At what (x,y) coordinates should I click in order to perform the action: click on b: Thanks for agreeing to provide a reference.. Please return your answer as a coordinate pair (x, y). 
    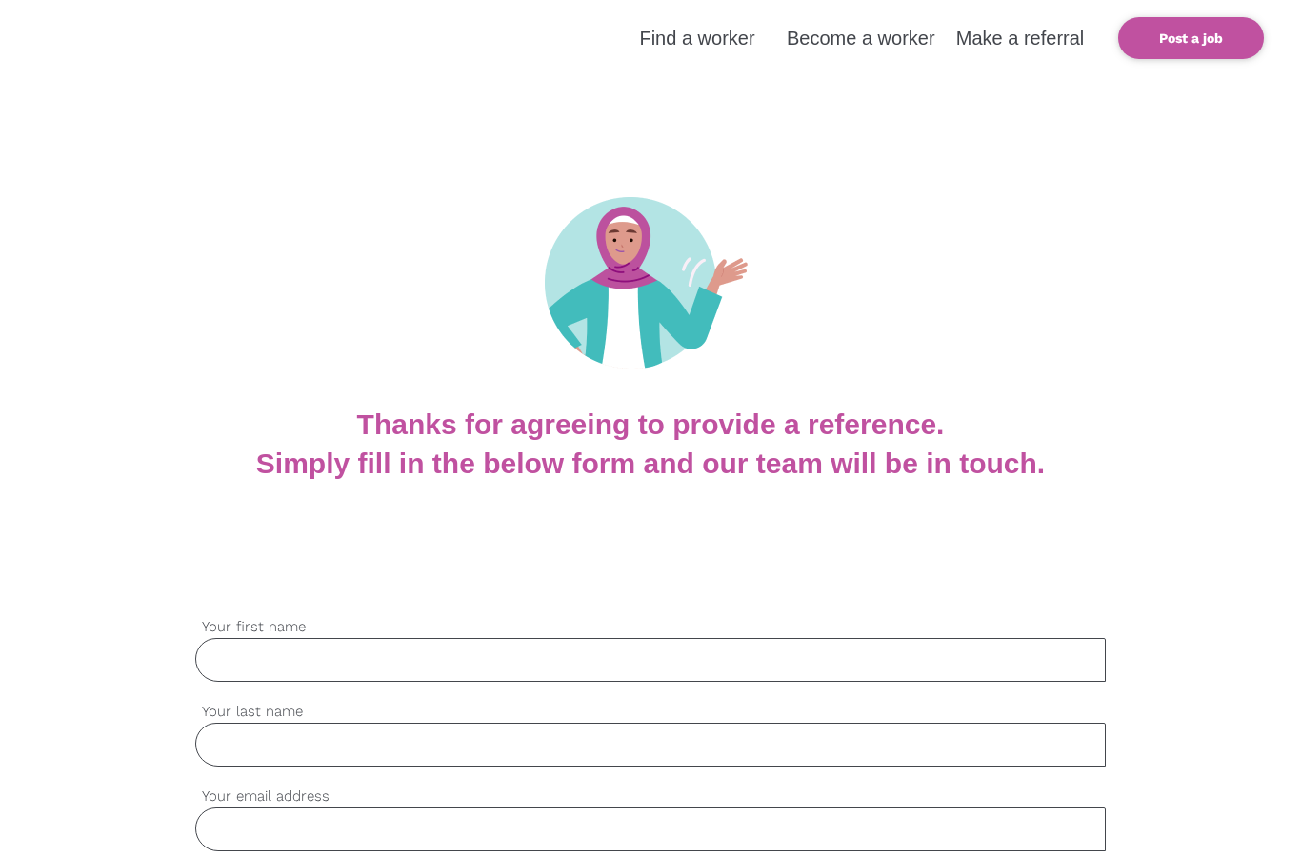
    Looking at the image, I should click on (651, 424).